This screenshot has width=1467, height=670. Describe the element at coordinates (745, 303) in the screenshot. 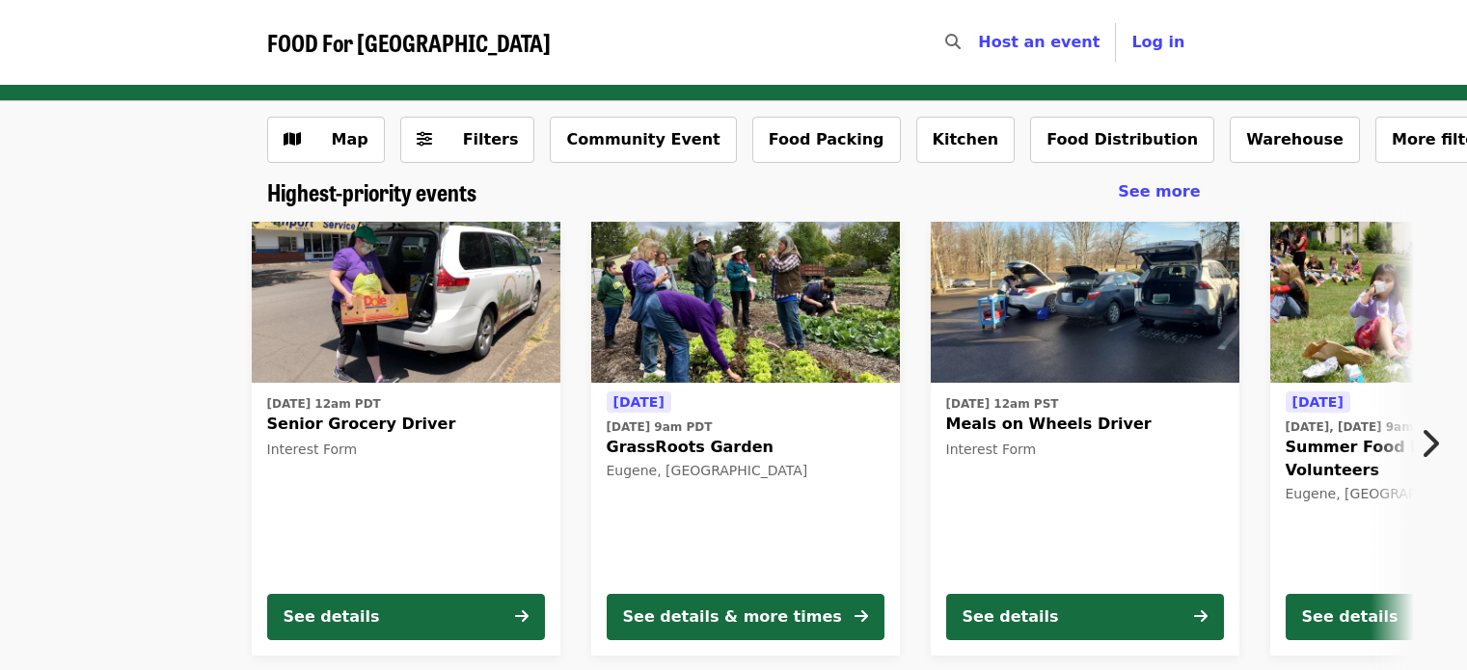

I see `img: GrassRoots Garden organized by FOOD For Lane County` at that location.